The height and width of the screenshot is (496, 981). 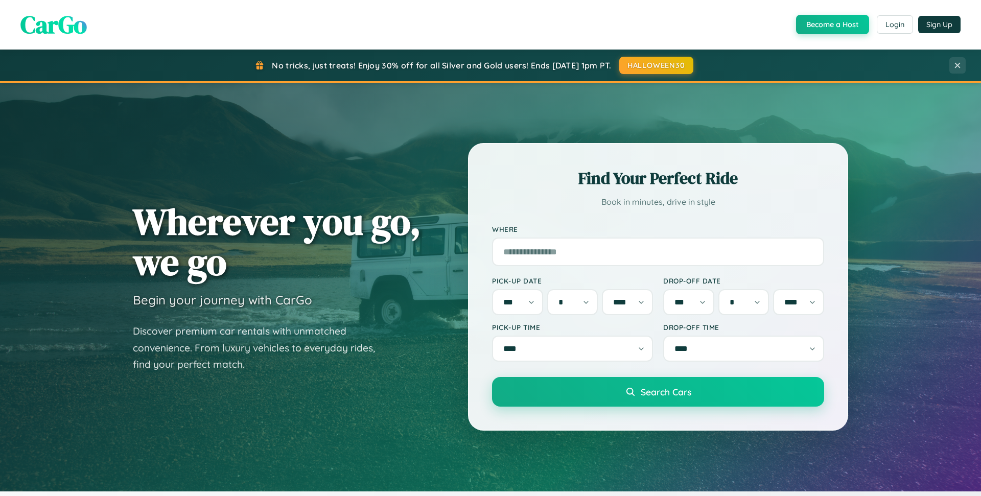 I want to click on label: Pick-up Time, so click(x=572, y=327).